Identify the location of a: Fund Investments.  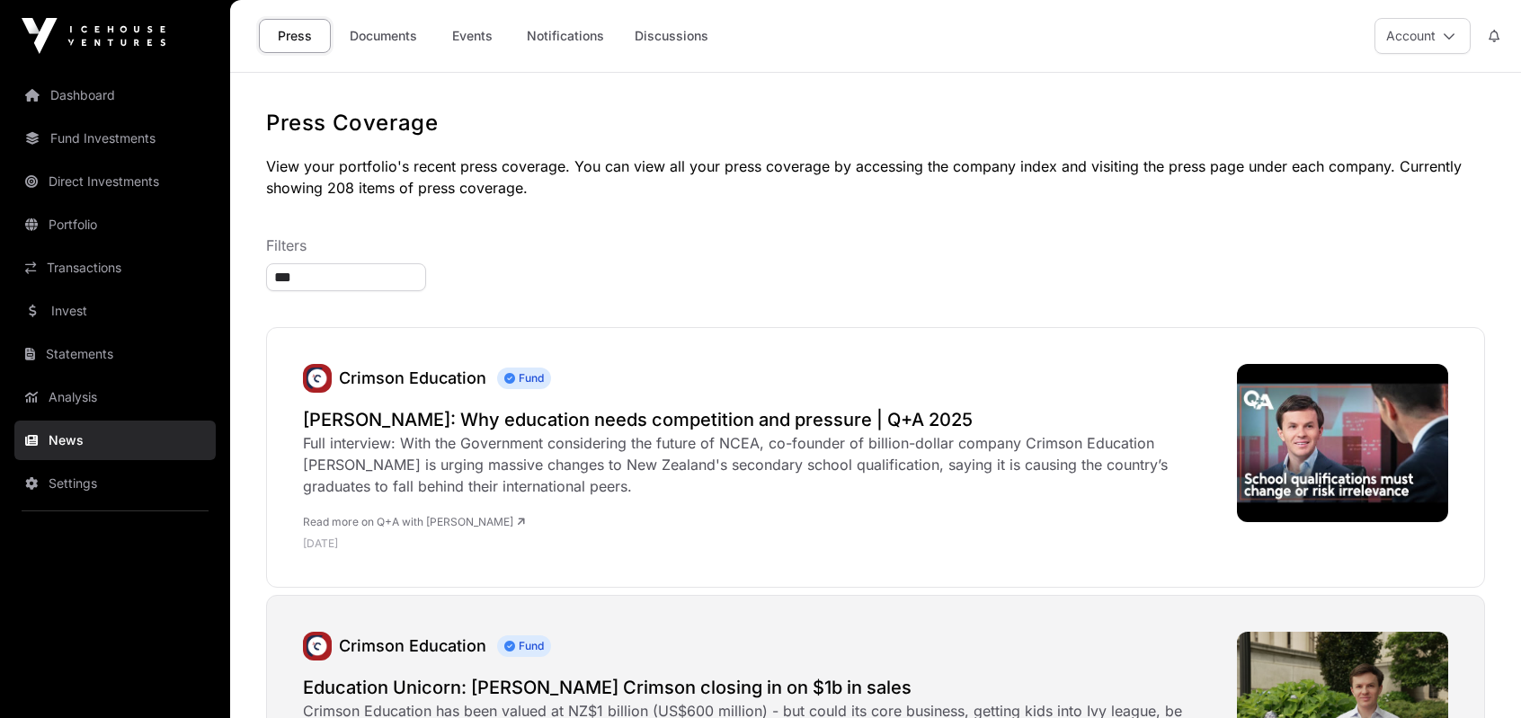
(115, 138).